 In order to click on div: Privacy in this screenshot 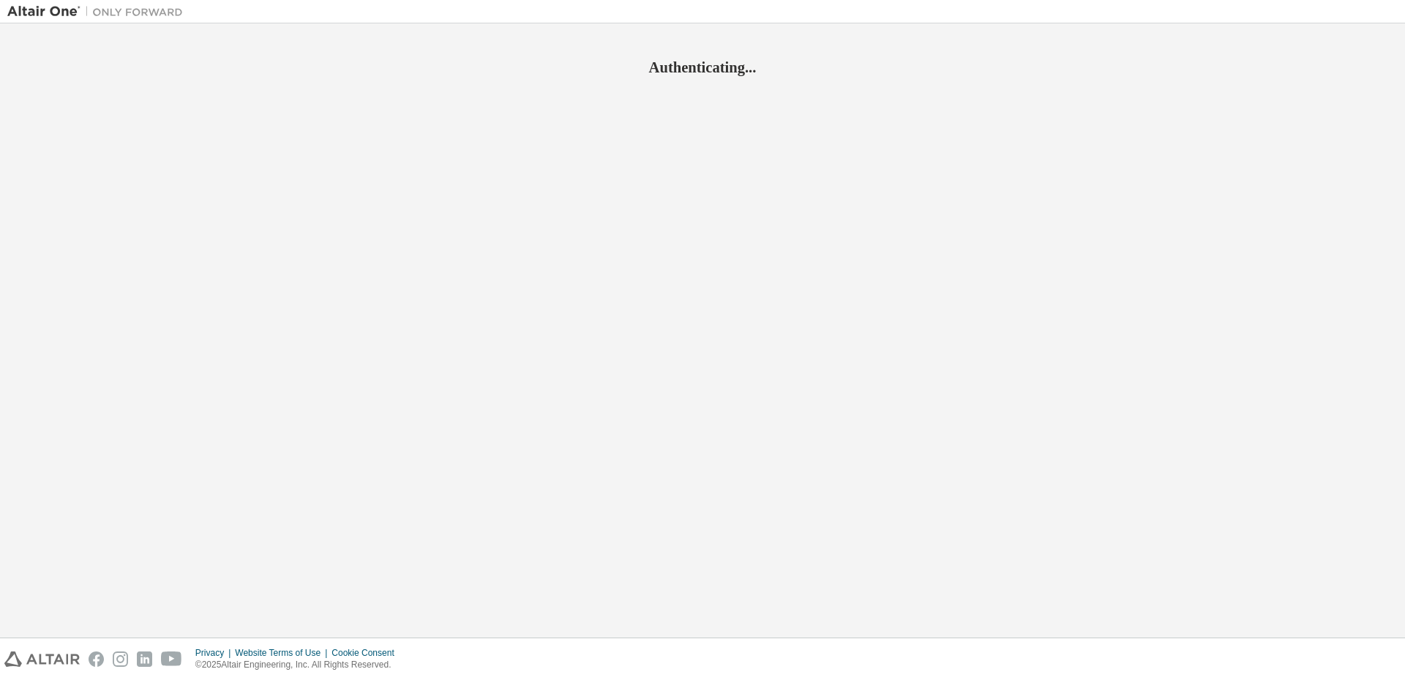, I will do `click(215, 653)`.